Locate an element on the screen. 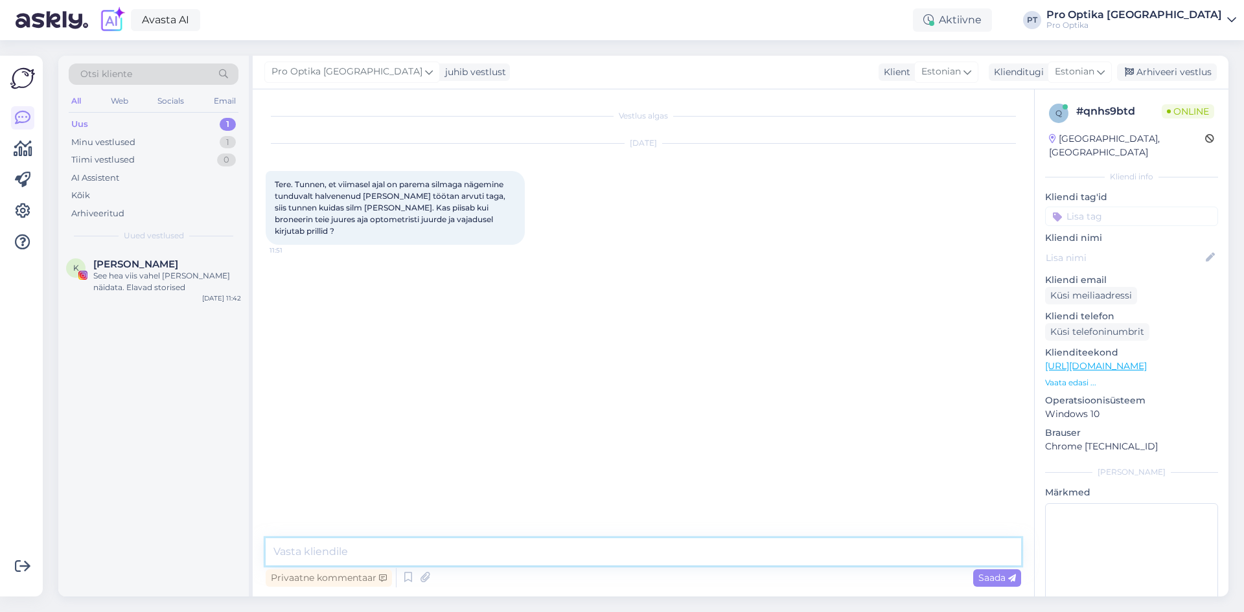  span: K is located at coordinates (76, 268).